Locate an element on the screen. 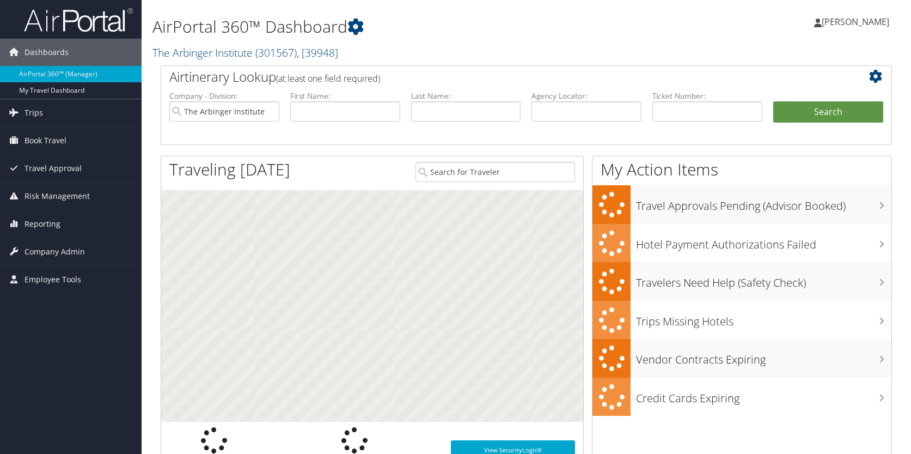  label: First Name: is located at coordinates (345, 96).